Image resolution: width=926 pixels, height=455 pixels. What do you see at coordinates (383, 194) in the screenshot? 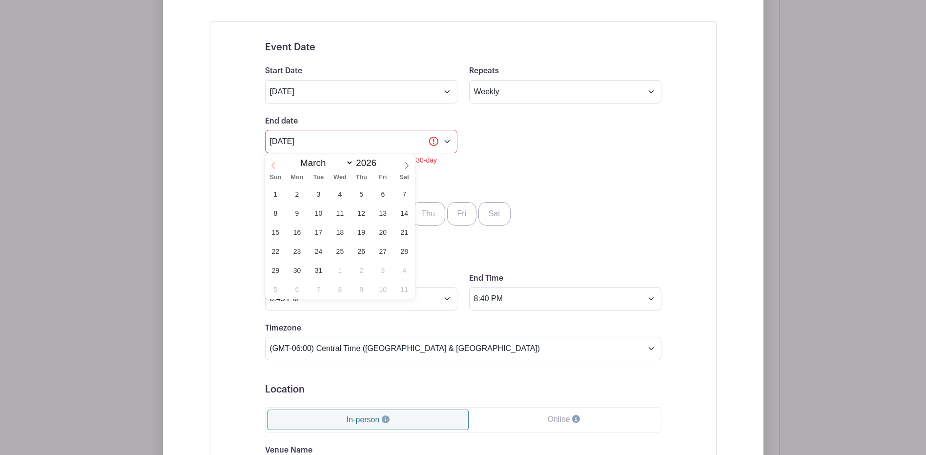
I see `span: March 6, 2026` at bounding box center [383, 194].